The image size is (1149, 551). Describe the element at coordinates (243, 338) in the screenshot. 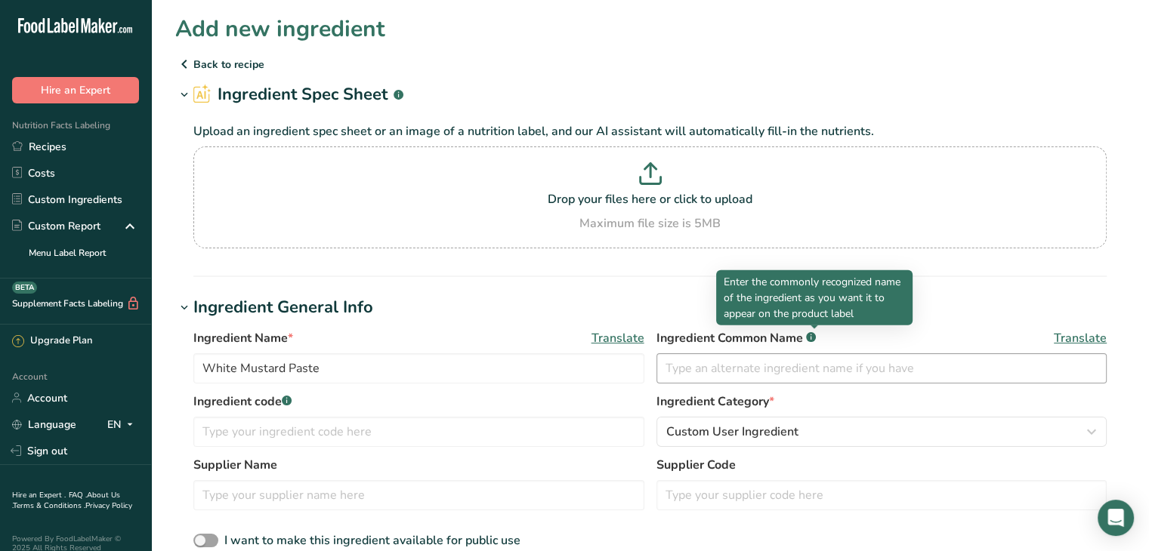

I see `span: Ingredient Name` at that location.